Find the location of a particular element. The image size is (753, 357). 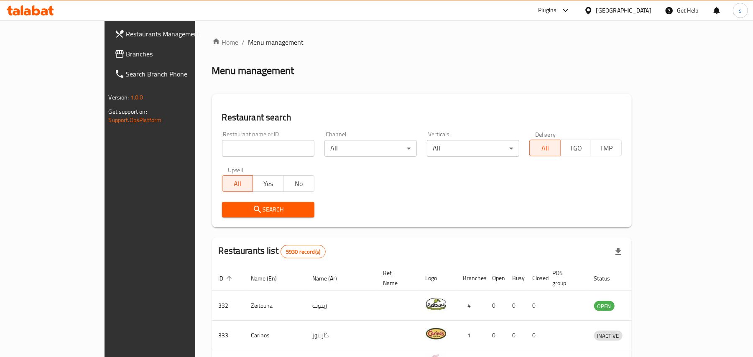

span: TMP is located at coordinates (606, 148).